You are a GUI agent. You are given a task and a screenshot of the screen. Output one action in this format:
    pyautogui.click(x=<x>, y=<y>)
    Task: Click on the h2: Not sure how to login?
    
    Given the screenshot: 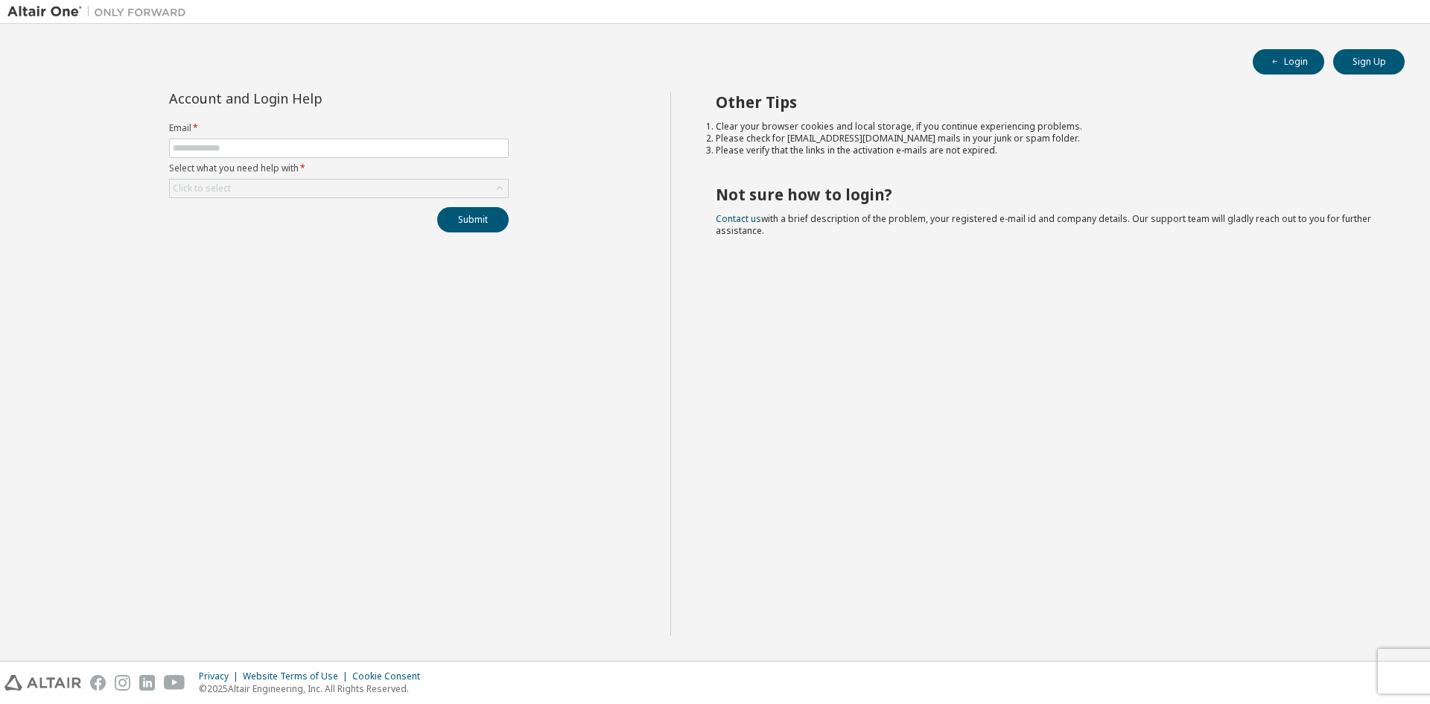 What is the action you would take?
    pyautogui.click(x=1047, y=194)
    